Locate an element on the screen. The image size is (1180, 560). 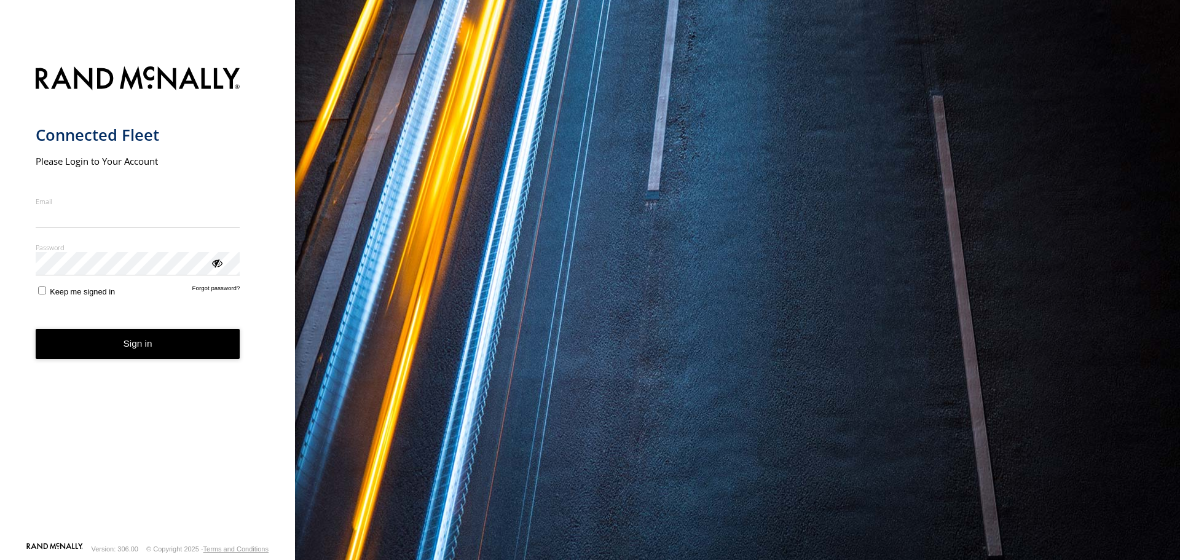
label: Email is located at coordinates (138, 201).